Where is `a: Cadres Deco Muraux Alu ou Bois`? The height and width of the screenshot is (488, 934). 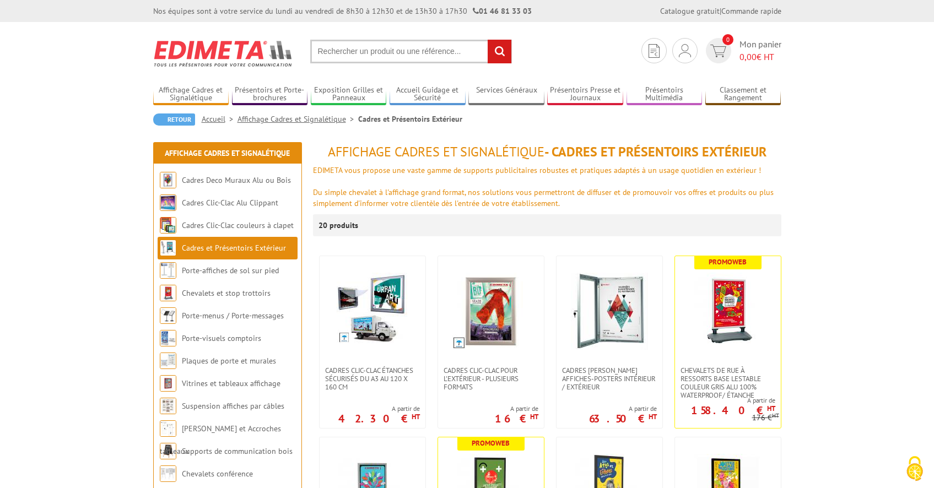 a: Cadres Deco Muraux Alu ou Bois is located at coordinates (236, 180).